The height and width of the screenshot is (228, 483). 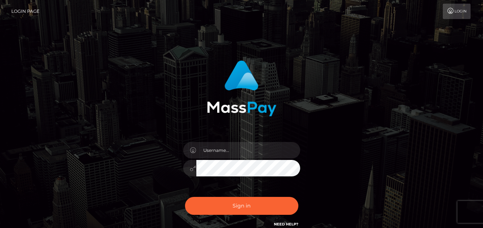 What do you see at coordinates (25, 11) in the screenshot?
I see `a: Login Page` at bounding box center [25, 11].